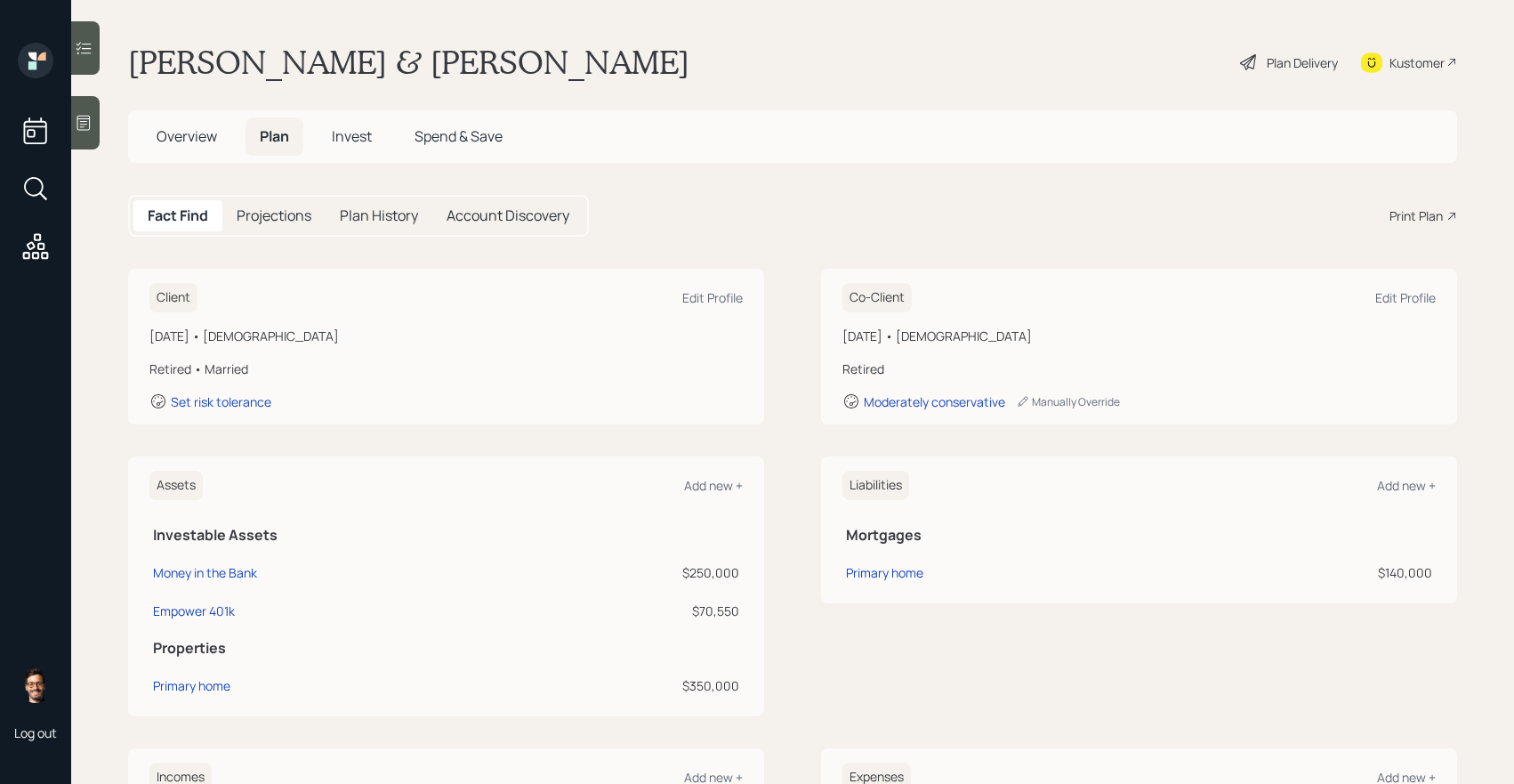 The image size is (1514, 784). What do you see at coordinates (35, 685) in the screenshot?
I see `img: sami-boghos-headshot.png` at bounding box center [35, 685].